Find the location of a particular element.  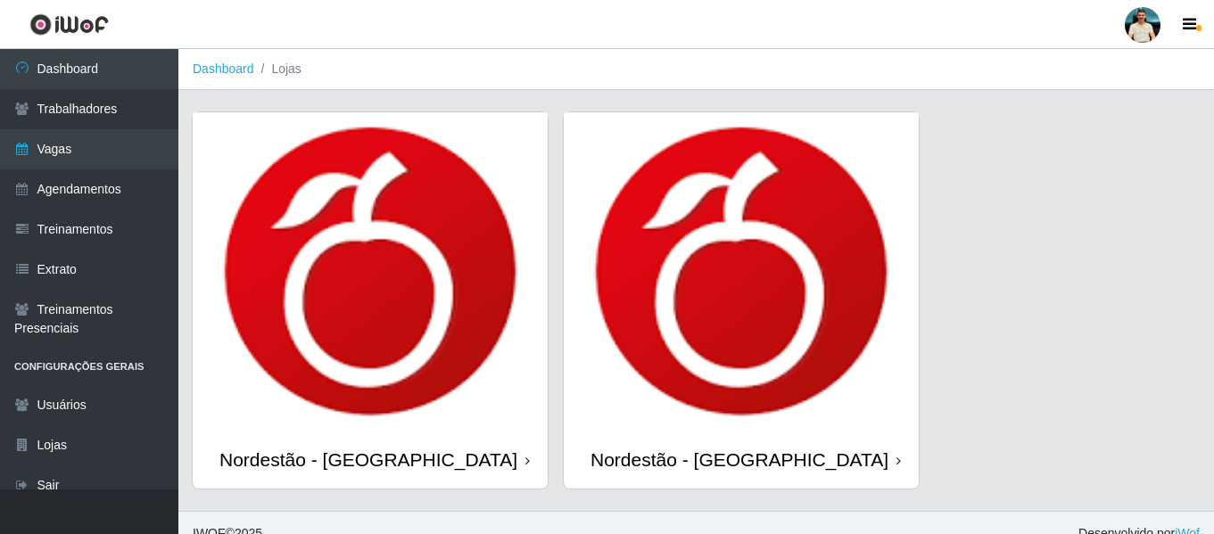

a: Dashboard is located at coordinates (223, 69).